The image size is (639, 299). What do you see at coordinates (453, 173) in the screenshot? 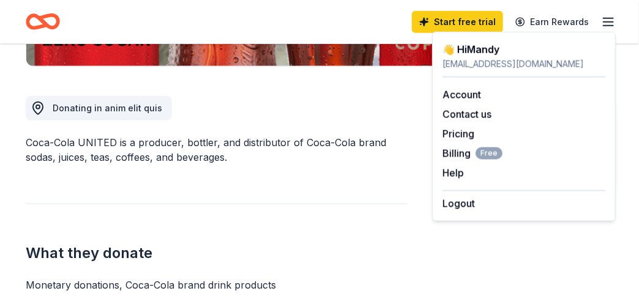
I see `button: Help` at bounding box center [453, 173].